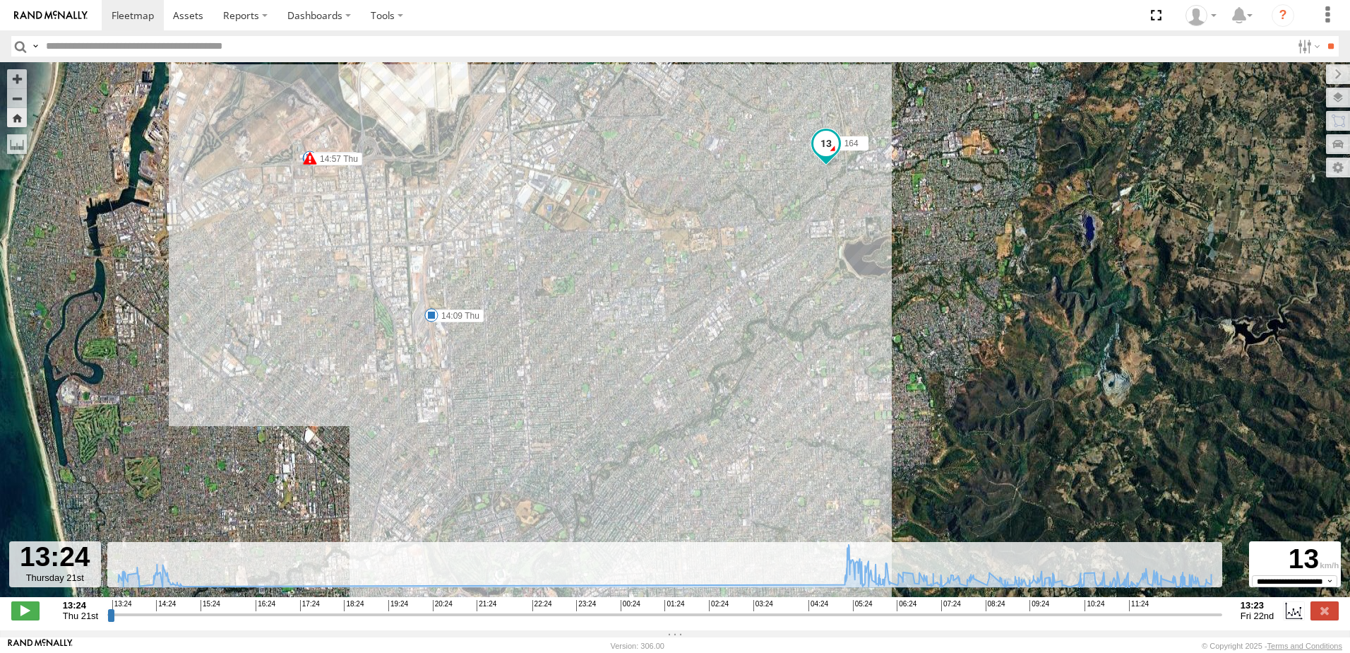 Image resolution: width=1350 pixels, height=653 pixels. What do you see at coordinates (1095, 605) in the screenshot?
I see `span: 10:24` at bounding box center [1095, 605].